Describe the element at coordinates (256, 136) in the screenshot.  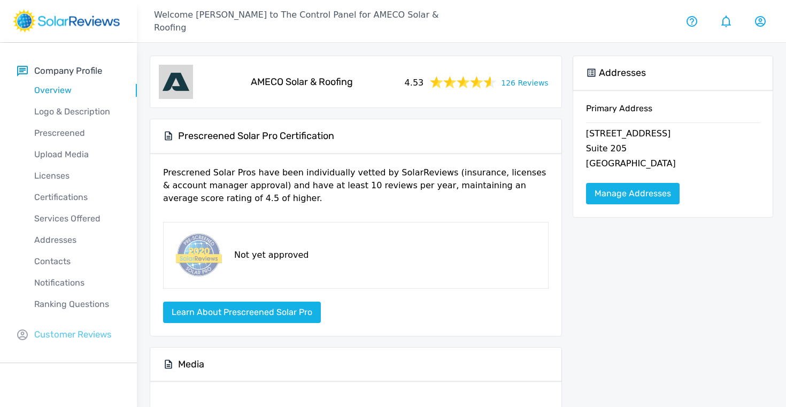
I see `h5: Prescreened Solar Pro Certification` at that location.